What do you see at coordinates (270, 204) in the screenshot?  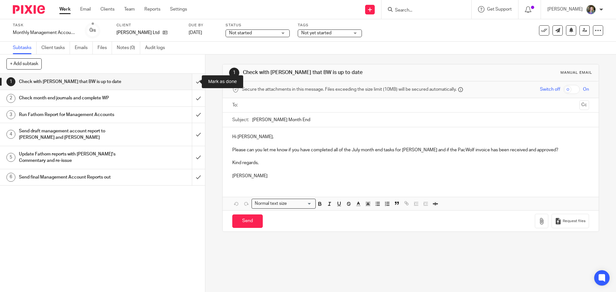 I see `span: Normal text size` at bounding box center [270, 204].